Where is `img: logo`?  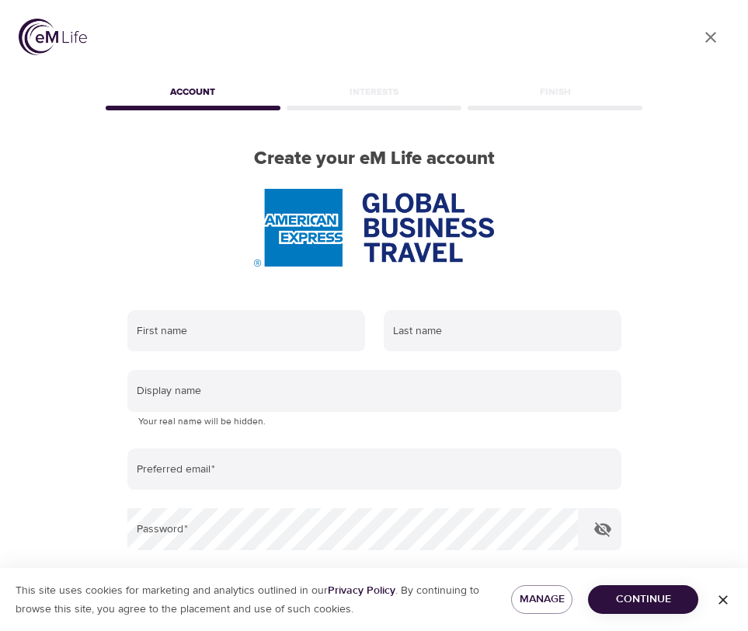
img: logo is located at coordinates (53, 37).